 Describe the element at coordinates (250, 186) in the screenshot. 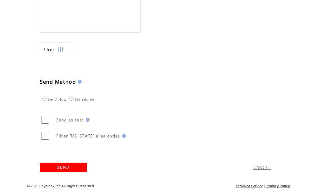

I see `a: Terms of Service` at that location.